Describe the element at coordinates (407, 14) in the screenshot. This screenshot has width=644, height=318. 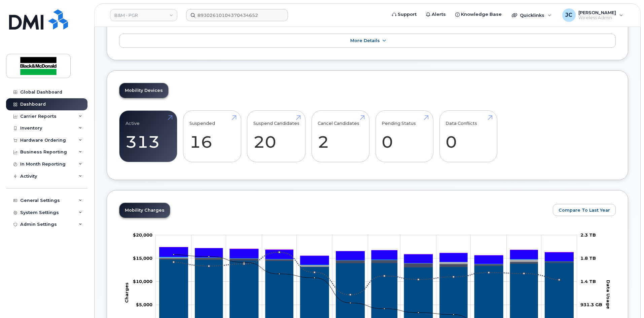
I see `span: Support` at that location.